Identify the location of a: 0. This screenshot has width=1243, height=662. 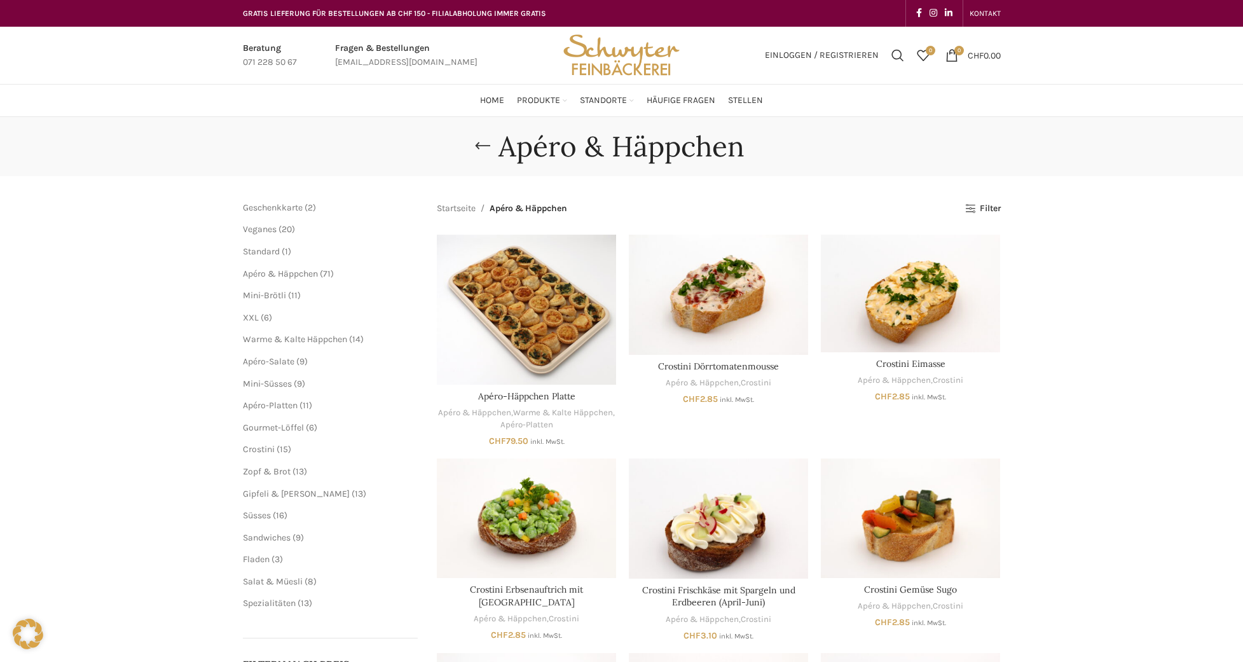
(923, 55).